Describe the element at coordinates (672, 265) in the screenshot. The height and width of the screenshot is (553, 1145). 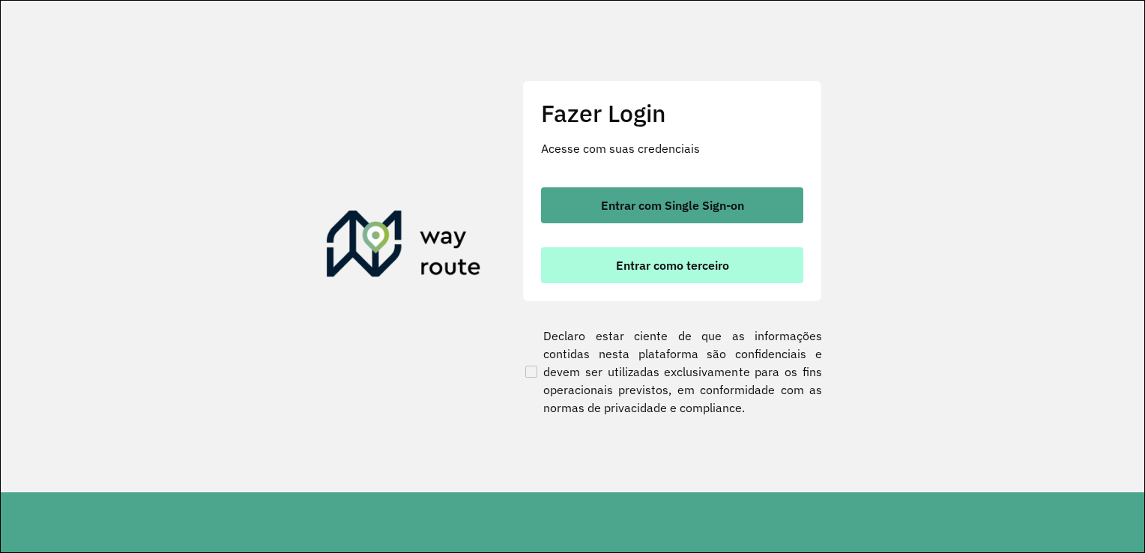
I see `span: Entrar como terceiro` at that location.